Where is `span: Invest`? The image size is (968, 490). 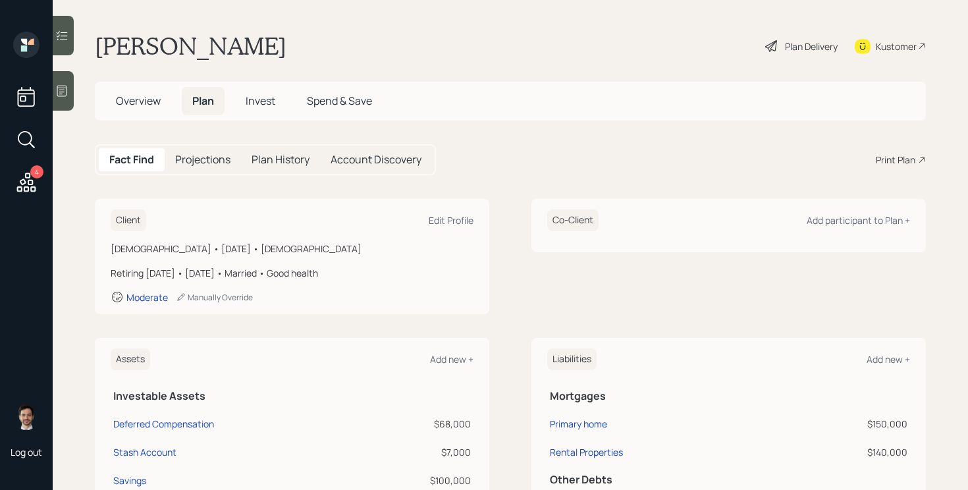 span: Invest is located at coordinates (260, 101).